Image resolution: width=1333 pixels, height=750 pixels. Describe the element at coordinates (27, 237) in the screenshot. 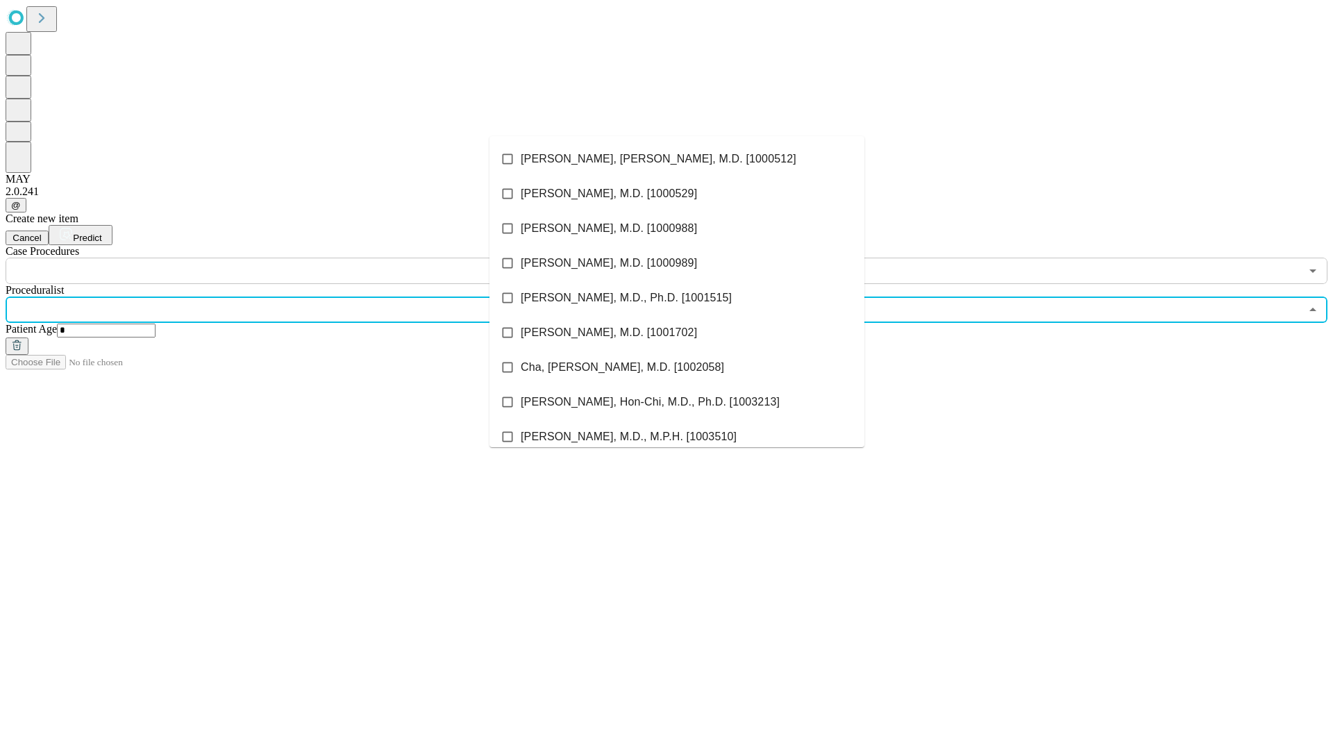

I see `span: Cancel` at that location.